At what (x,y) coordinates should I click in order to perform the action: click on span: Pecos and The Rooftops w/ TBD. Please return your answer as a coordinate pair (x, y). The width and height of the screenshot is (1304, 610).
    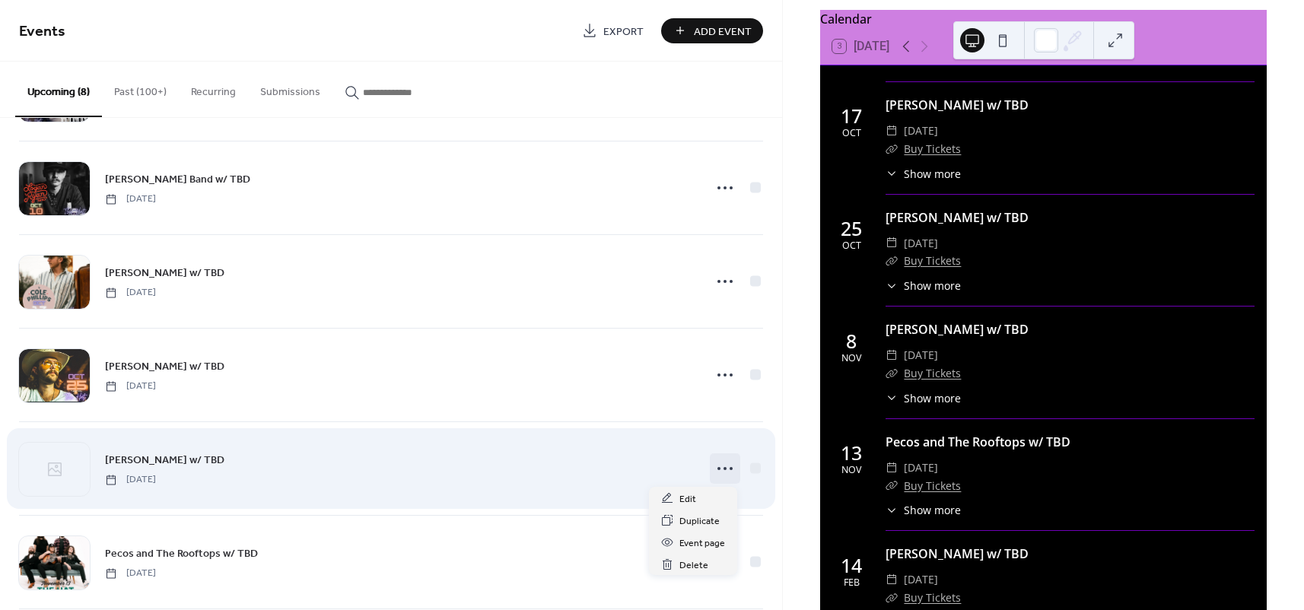
    Looking at the image, I should click on (181, 554).